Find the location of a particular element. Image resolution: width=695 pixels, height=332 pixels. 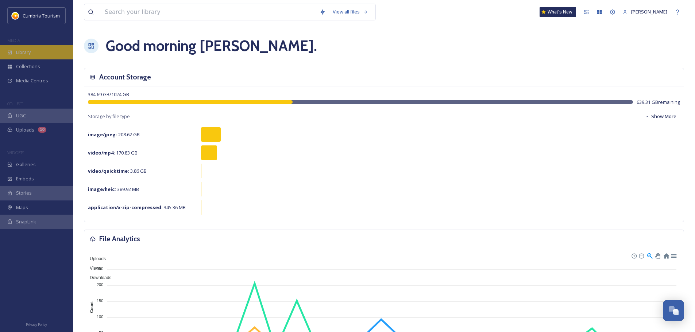

span: 345.36 MB is located at coordinates (137, 208).